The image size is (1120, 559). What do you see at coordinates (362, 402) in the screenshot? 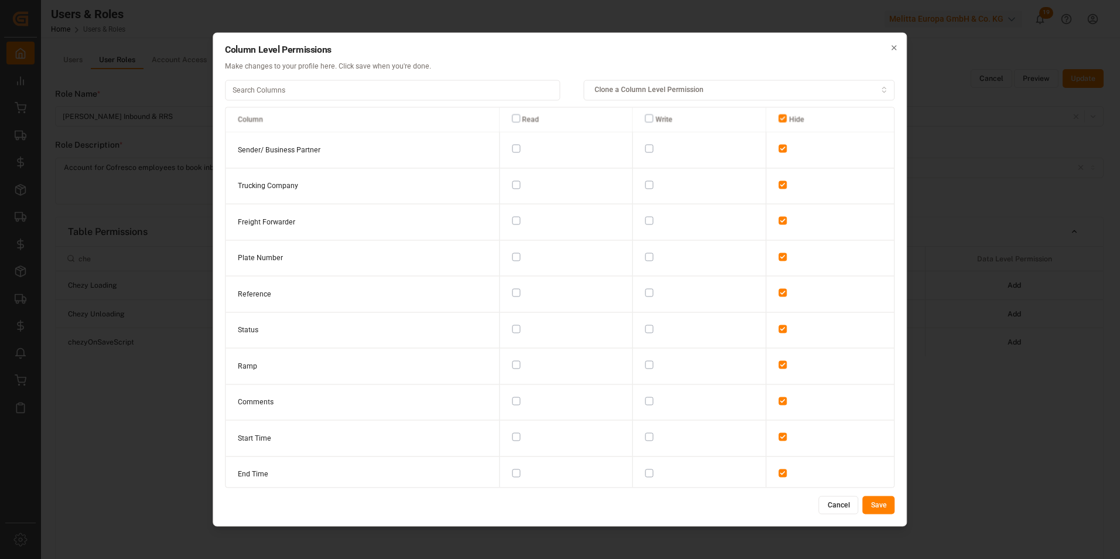
I see `td: Comments` at bounding box center [362, 402].